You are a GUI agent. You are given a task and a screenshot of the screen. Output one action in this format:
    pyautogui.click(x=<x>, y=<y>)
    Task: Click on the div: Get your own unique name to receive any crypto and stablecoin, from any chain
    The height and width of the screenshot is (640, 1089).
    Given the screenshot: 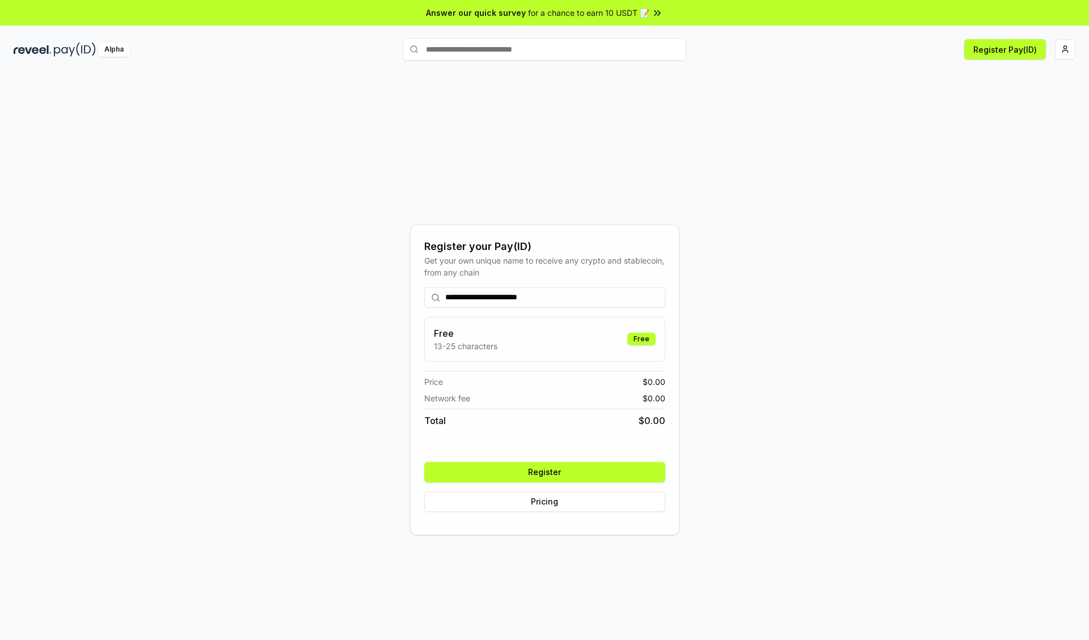 What is the action you would take?
    pyautogui.click(x=544, y=267)
    